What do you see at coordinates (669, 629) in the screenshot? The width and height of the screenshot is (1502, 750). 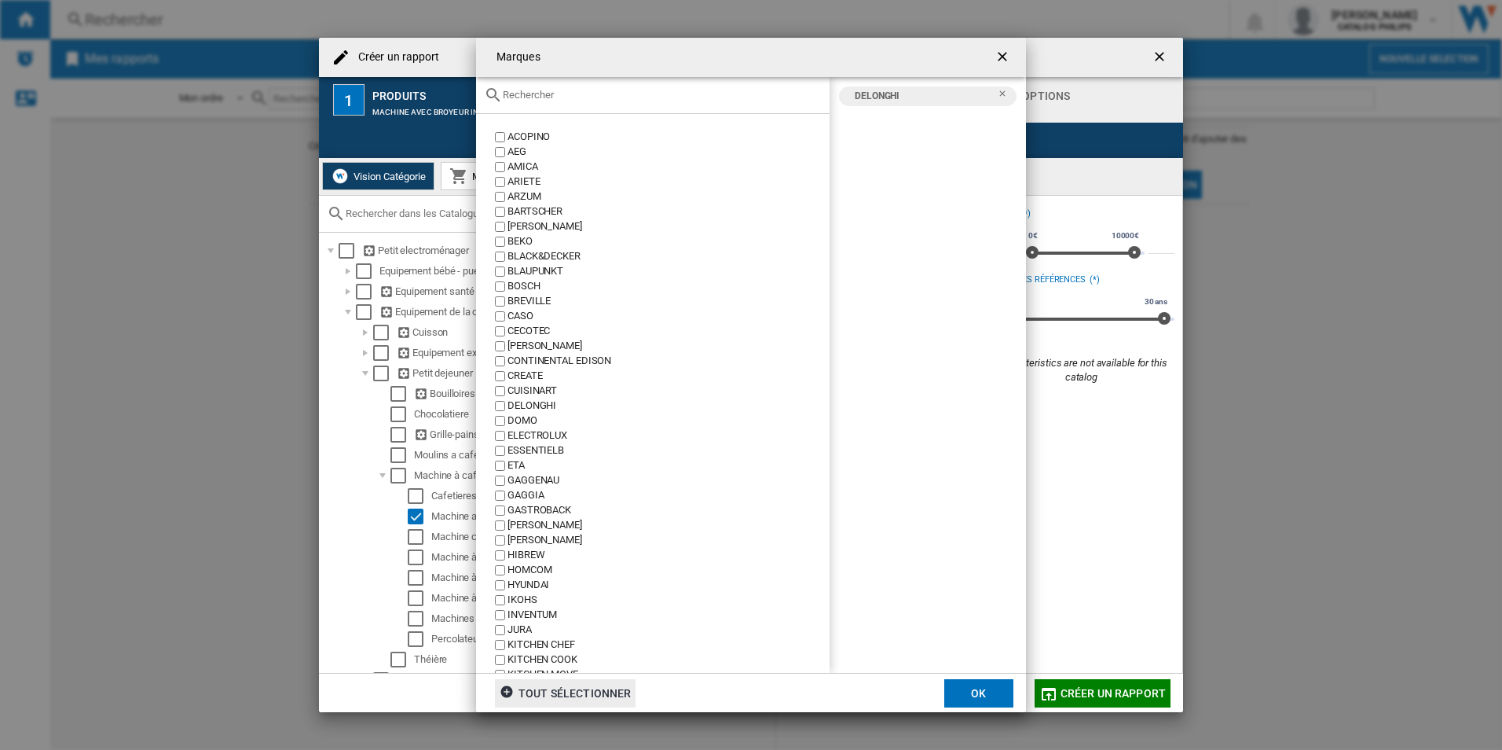 I see `div: JURA` at bounding box center [669, 629].